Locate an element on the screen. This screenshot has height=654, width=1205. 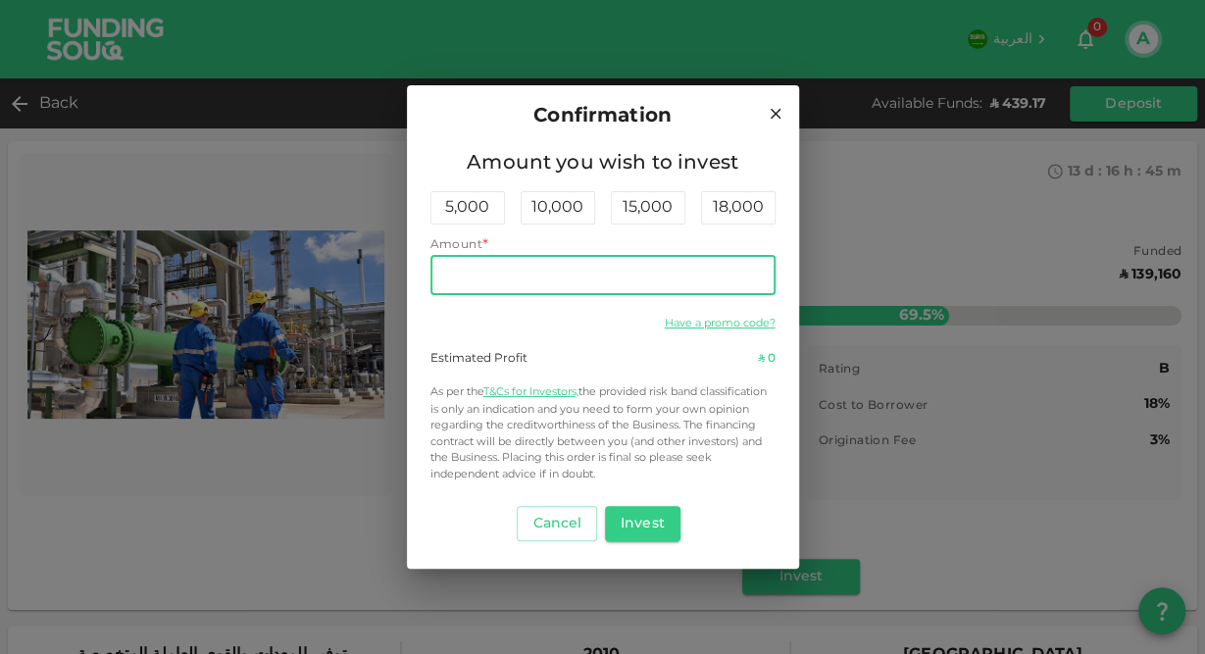
span: Amount is located at coordinates (456, 245).